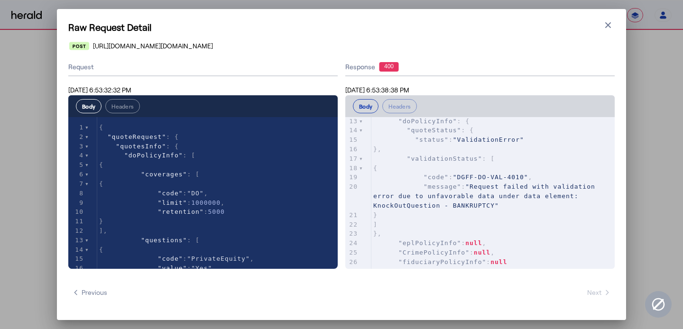  I want to click on div: 23, so click(352, 234).